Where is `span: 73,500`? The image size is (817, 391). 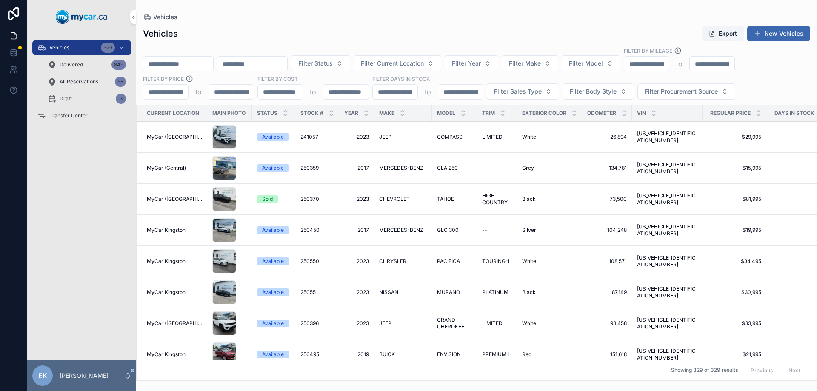
span: 73,500 is located at coordinates (606, 199).